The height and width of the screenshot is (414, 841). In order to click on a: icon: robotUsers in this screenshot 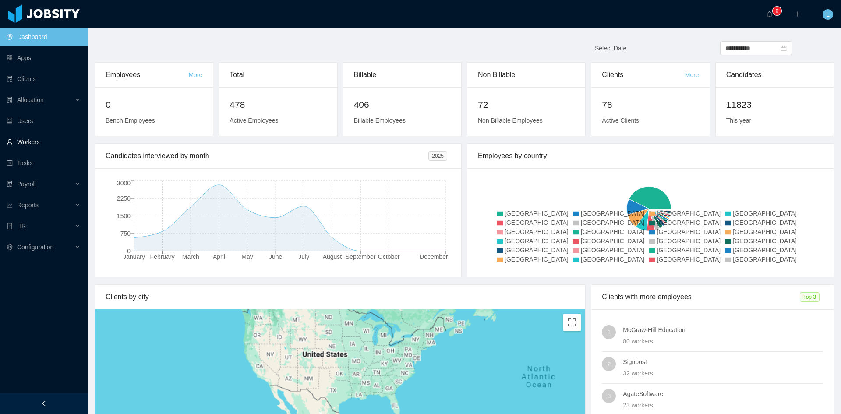, I will do `click(43, 121)`.